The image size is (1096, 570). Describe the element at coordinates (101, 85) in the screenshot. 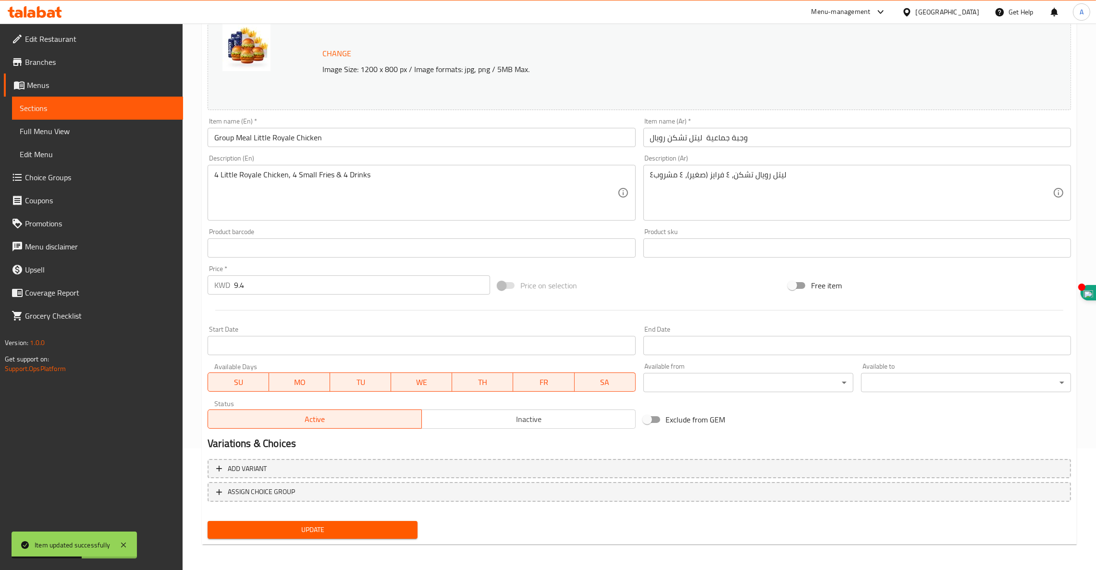

I see `span: Menus` at that location.